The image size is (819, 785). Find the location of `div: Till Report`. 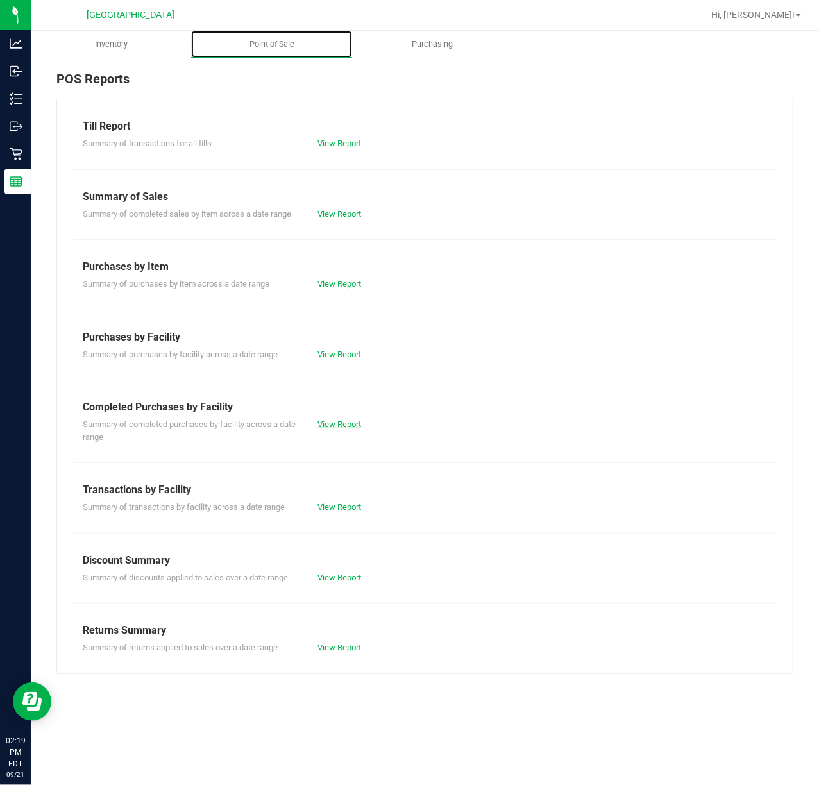

div: Till Report is located at coordinates (425, 126).